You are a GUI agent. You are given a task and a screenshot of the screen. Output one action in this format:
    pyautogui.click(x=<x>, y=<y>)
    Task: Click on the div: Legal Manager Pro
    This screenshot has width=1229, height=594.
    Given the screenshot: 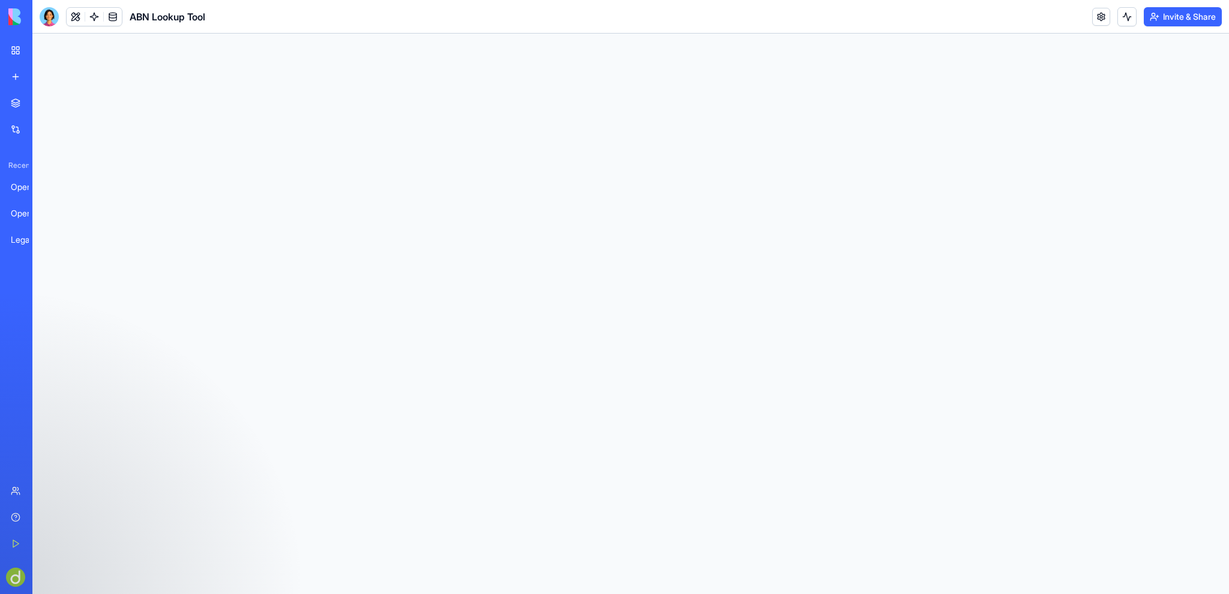 What is the action you would take?
    pyautogui.click(x=28, y=240)
    